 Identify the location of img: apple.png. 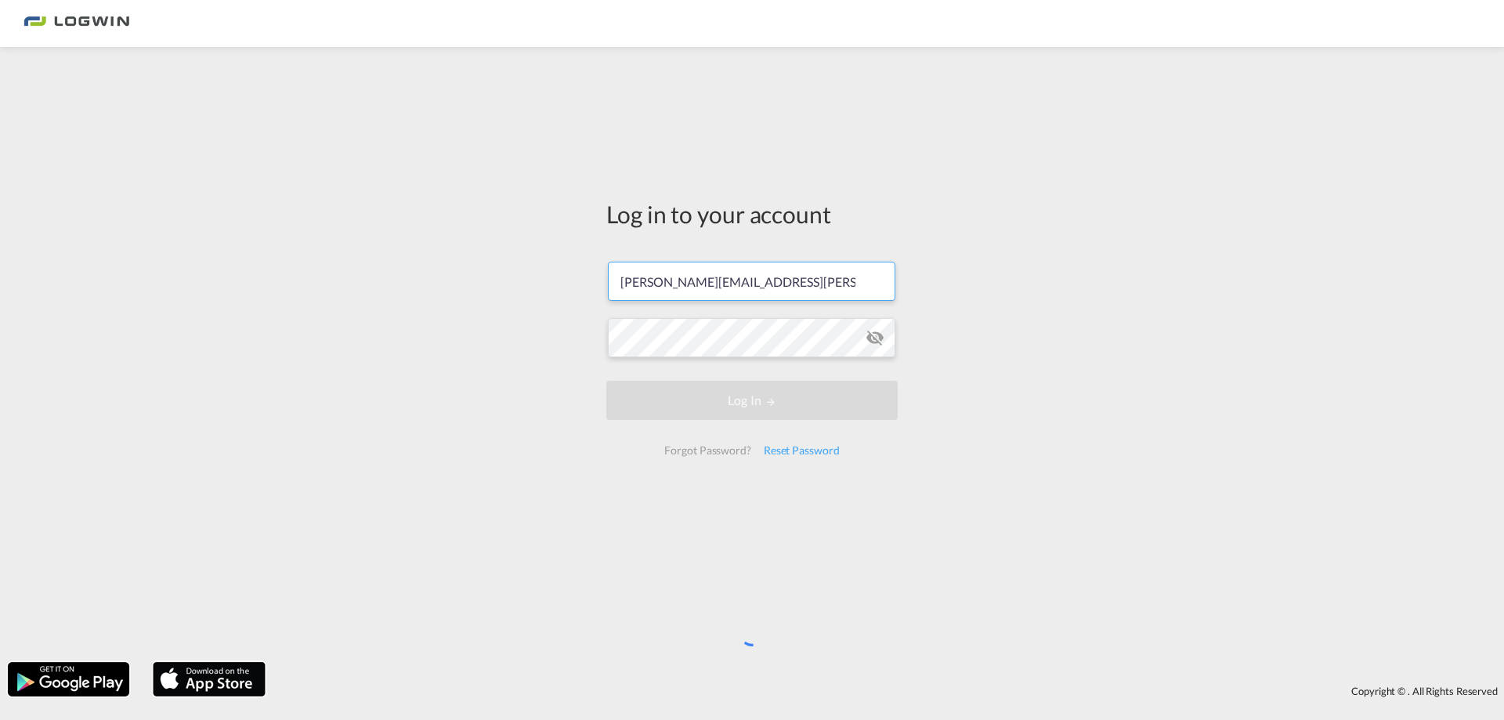
(209, 679).